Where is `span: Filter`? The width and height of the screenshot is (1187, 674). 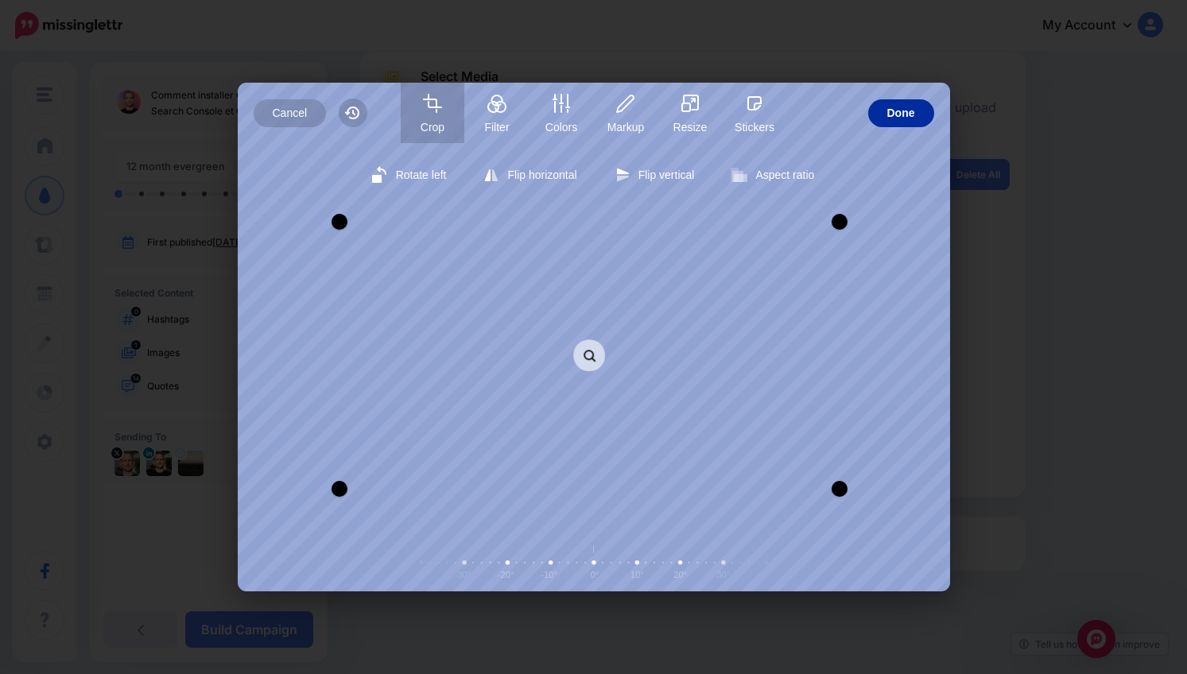
span: Filter is located at coordinates (497, 127).